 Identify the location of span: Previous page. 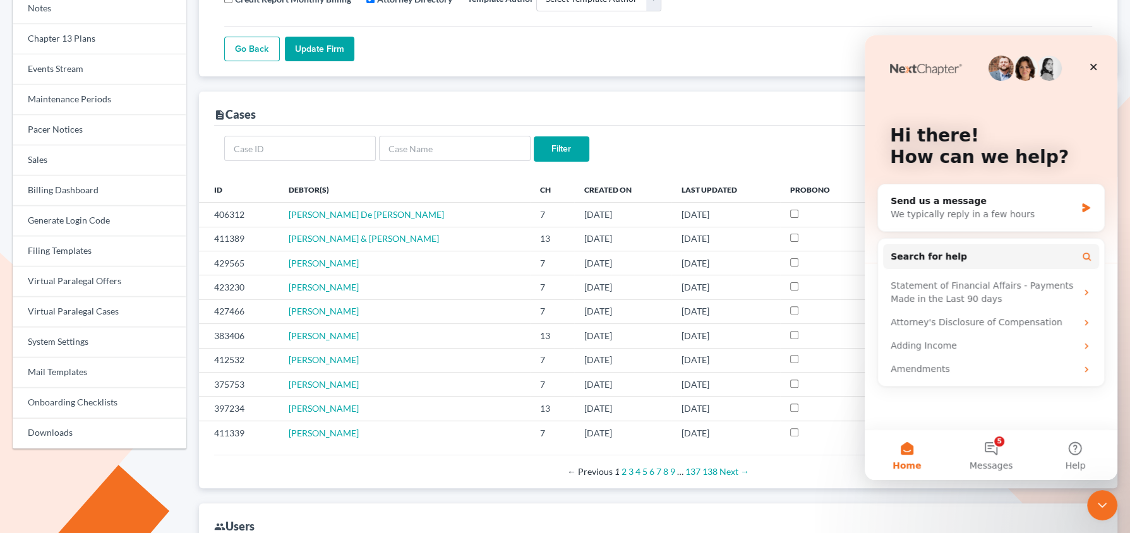
(590, 471).